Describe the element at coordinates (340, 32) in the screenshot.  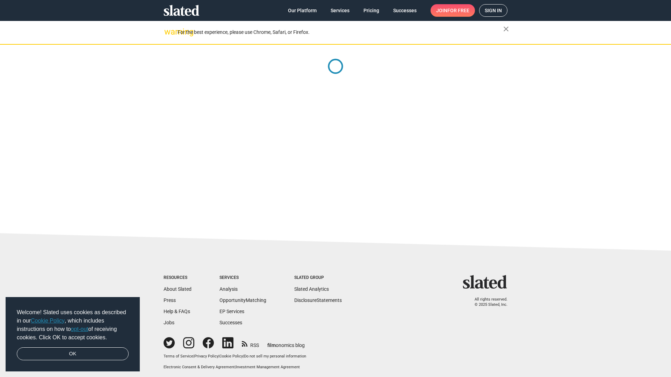
I see `div: For the best experience, please use Chrome, Safari, or Firefox.` at that location.